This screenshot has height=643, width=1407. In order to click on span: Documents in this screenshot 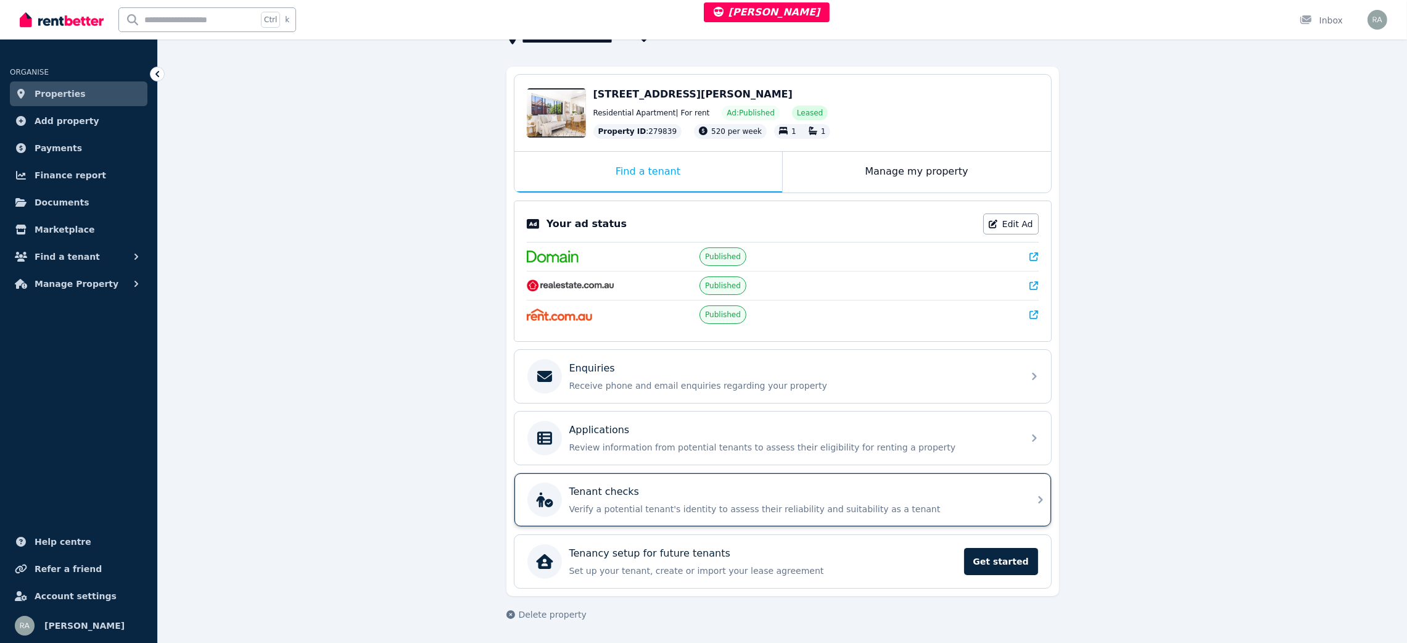, I will do `click(62, 202)`.